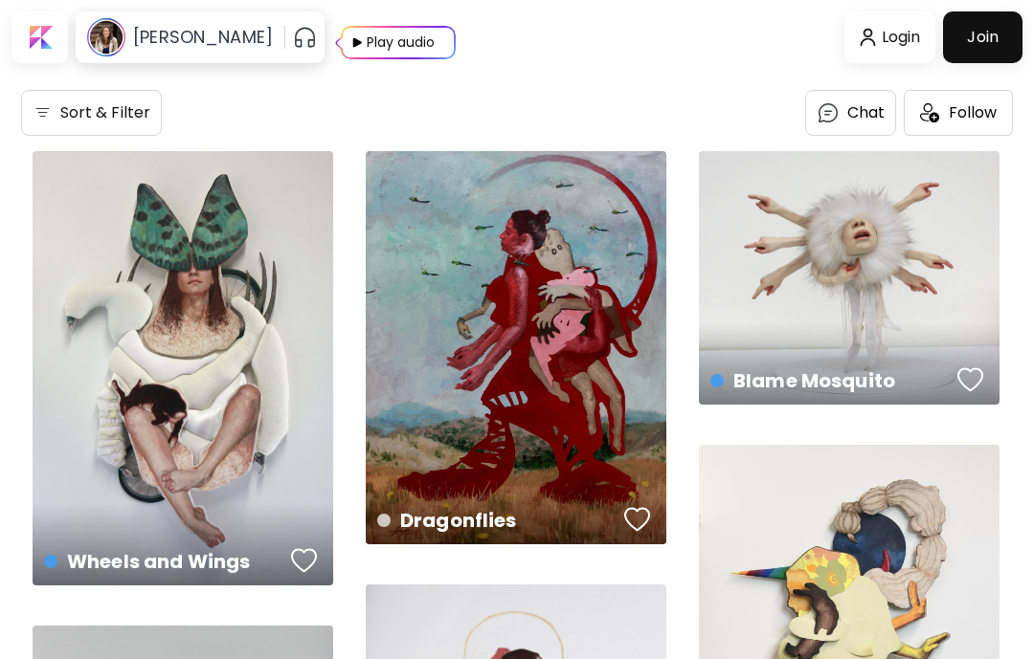 This screenshot has height=659, width=1034. Describe the element at coordinates (164, 562) in the screenshot. I see `h4: Wheels and Wings` at that location.